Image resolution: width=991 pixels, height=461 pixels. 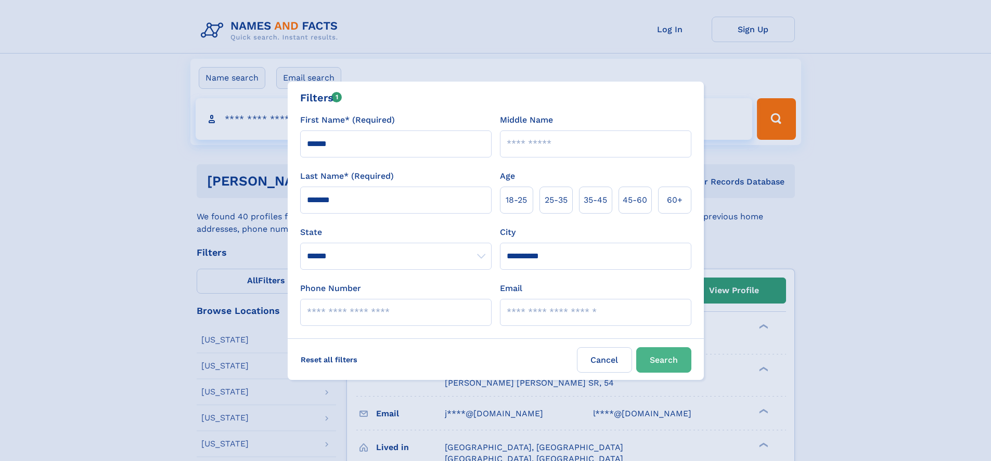 I want to click on label: Email, so click(x=511, y=289).